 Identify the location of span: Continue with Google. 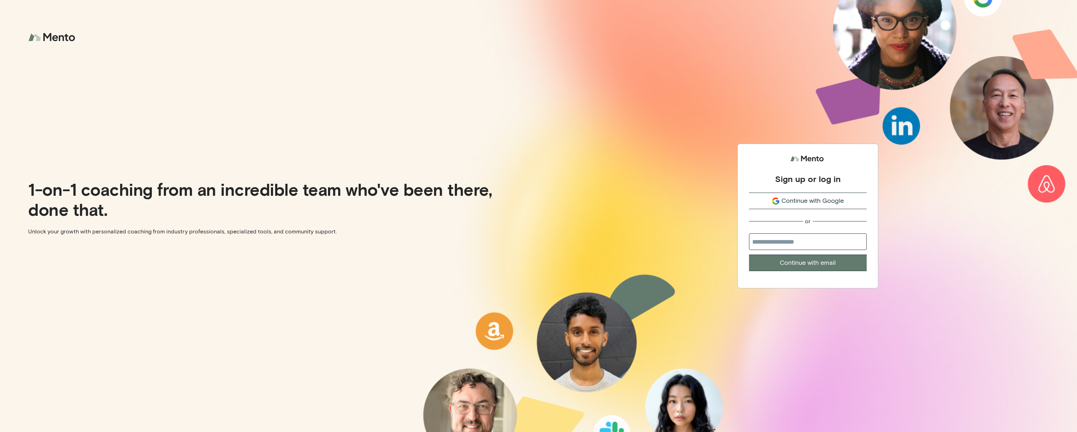
(812, 201).